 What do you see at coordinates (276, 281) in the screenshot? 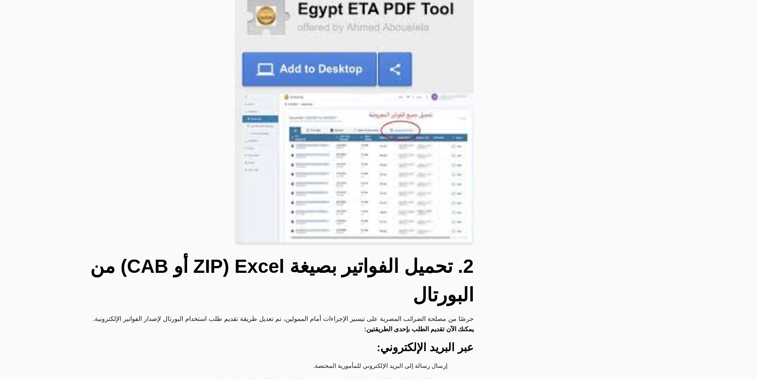
I see `h2: 2. تحميل الفواتير بصيغة Excel (ZIP أو CAB) من البورتال` at bounding box center [276, 281].